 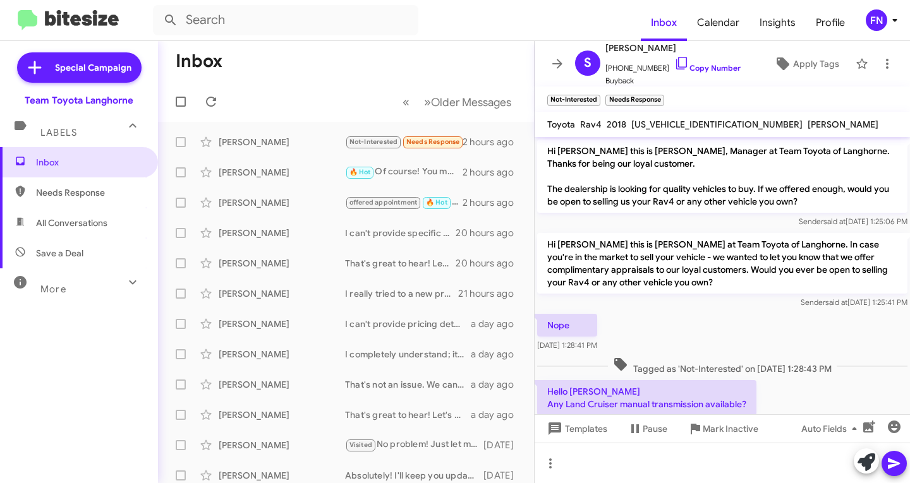 I want to click on a: Insights, so click(x=777, y=23).